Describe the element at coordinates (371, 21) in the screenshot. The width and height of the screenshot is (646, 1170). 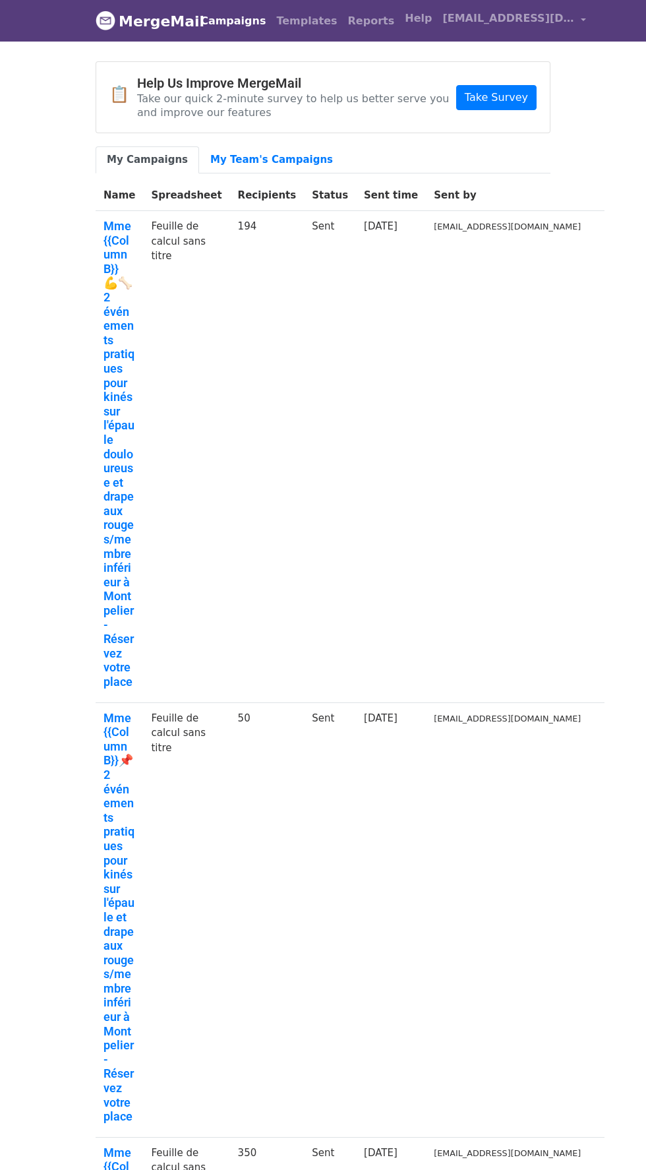
I see `a: Reports` at that location.